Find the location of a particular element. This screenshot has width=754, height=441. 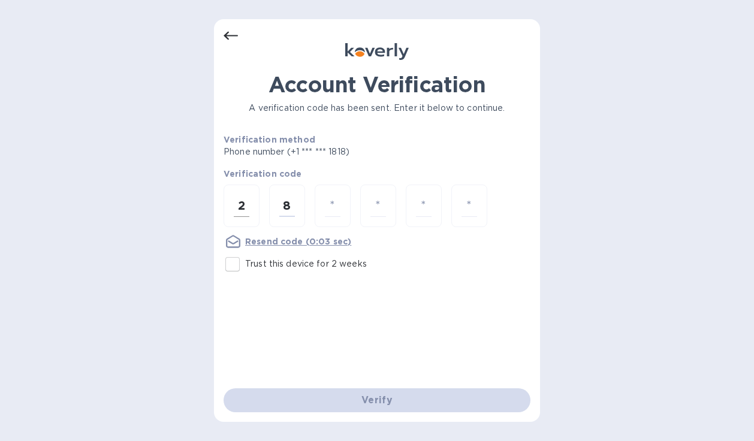

p: Verification code is located at coordinates (377, 174).